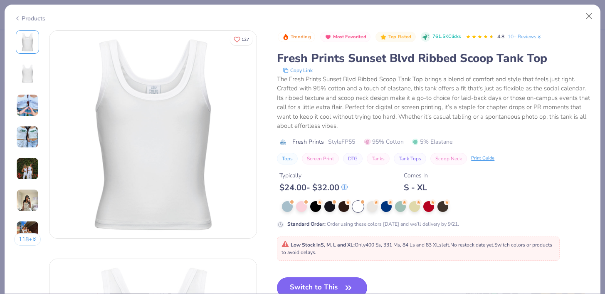 This screenshot has width=605, height=294. What do you see at coordinates (323, 245) in the screenshot?
I see `strong: Low Stock in S, M, L and XL :` at bounding box center [323, 245].